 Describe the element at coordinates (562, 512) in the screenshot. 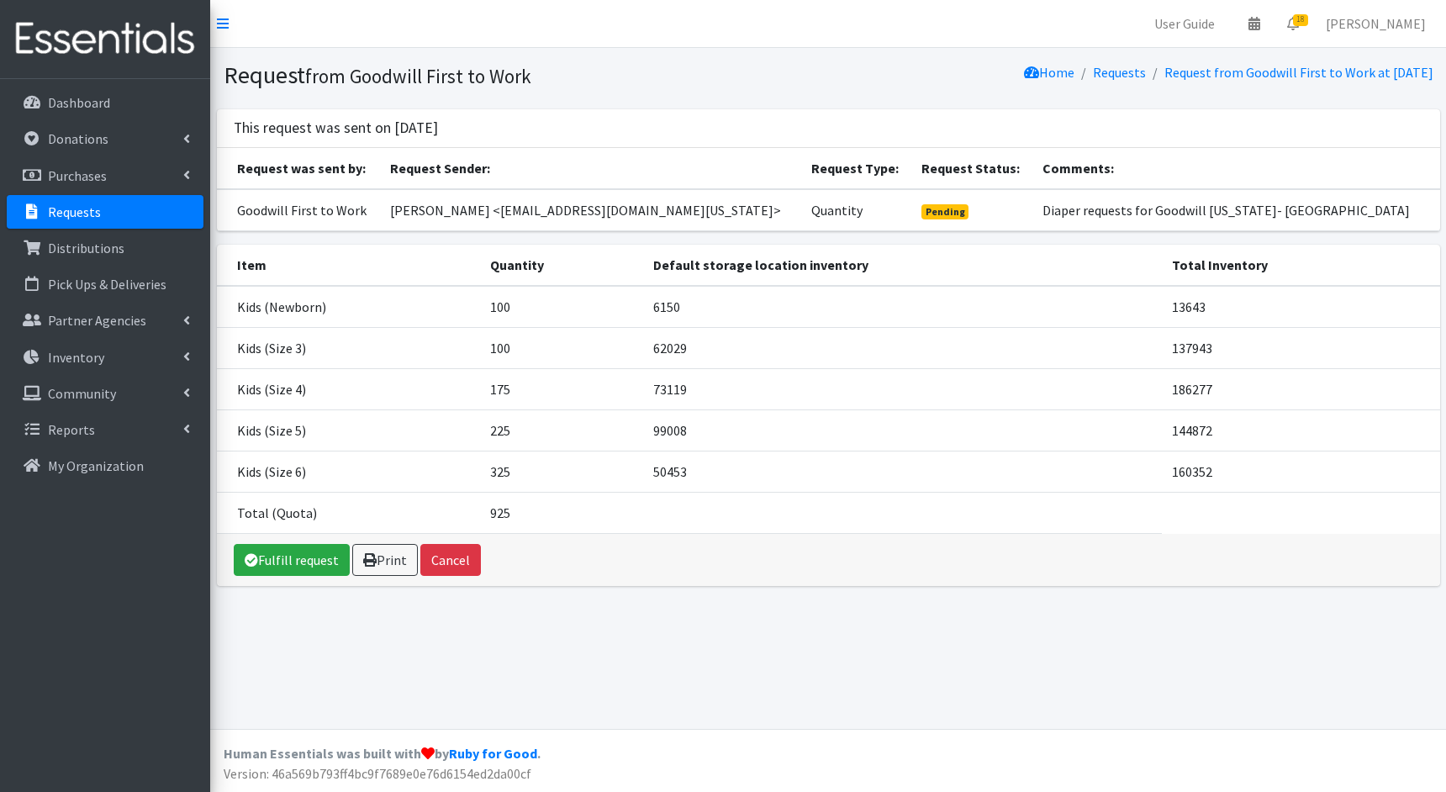

I see `td: 925` at that location.